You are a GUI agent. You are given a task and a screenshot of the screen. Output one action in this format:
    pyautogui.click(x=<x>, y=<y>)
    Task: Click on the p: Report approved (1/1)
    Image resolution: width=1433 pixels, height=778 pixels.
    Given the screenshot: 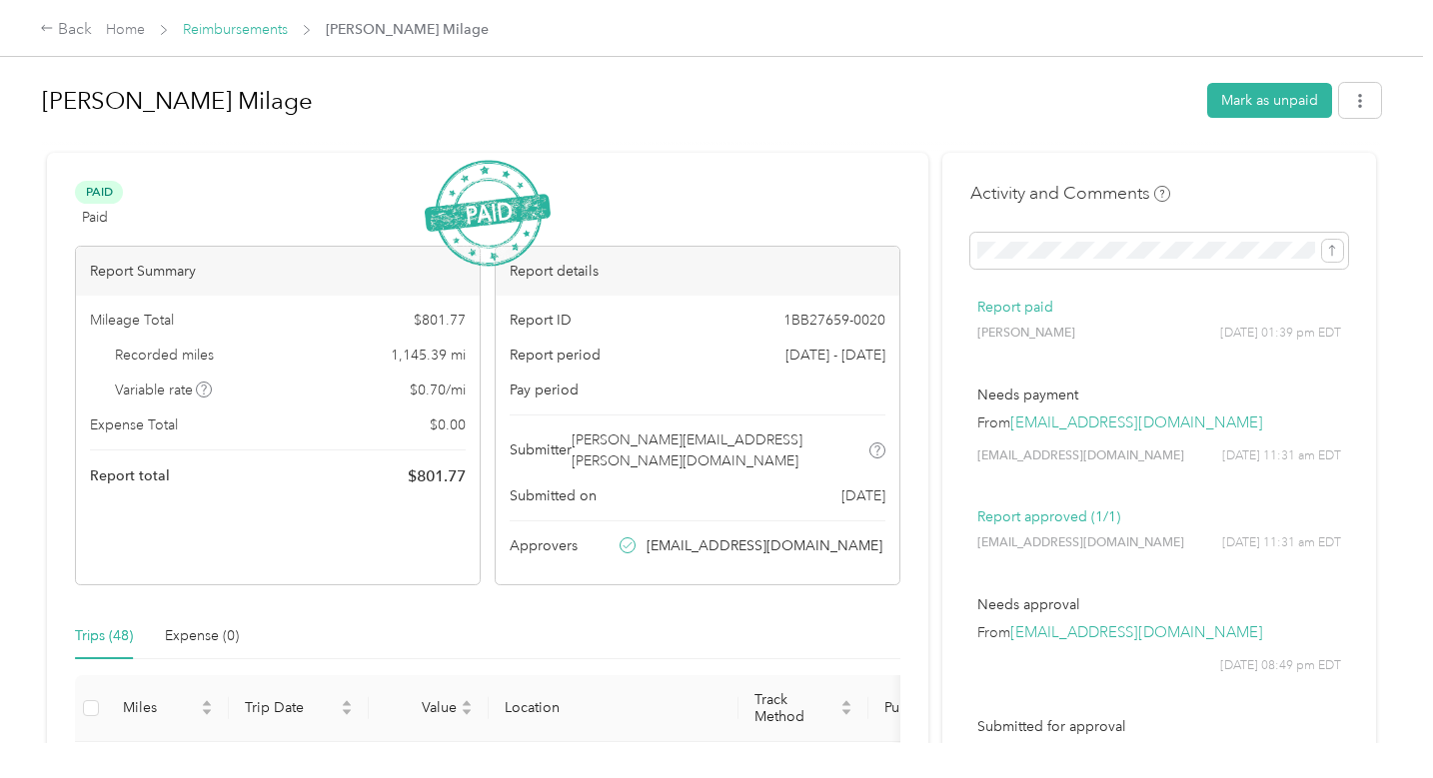 What is the action you would take?
    pyautogui.click(x=1159, y=517)
    